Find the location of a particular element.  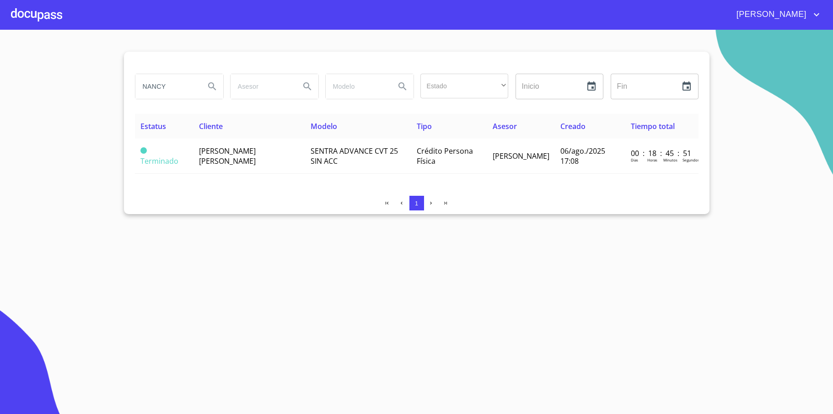

span: 06/ago./2025 17:08 is located at coordinates (583, 156).